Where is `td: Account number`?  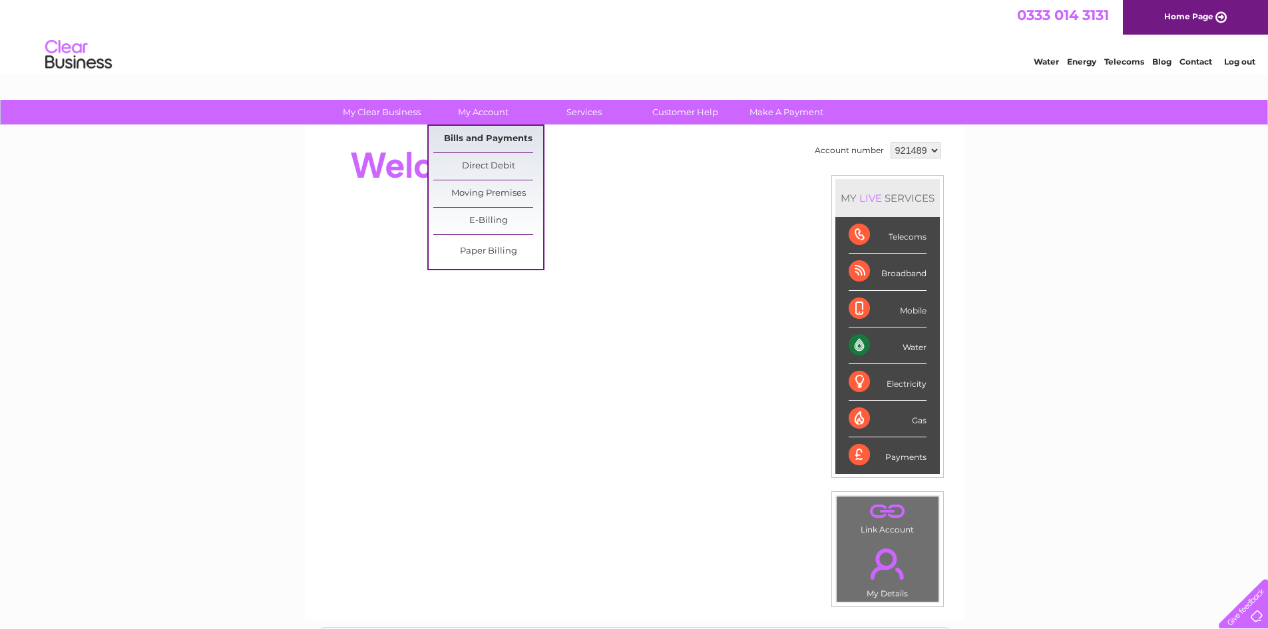 td: Account number is located at coordinates (849, 150).